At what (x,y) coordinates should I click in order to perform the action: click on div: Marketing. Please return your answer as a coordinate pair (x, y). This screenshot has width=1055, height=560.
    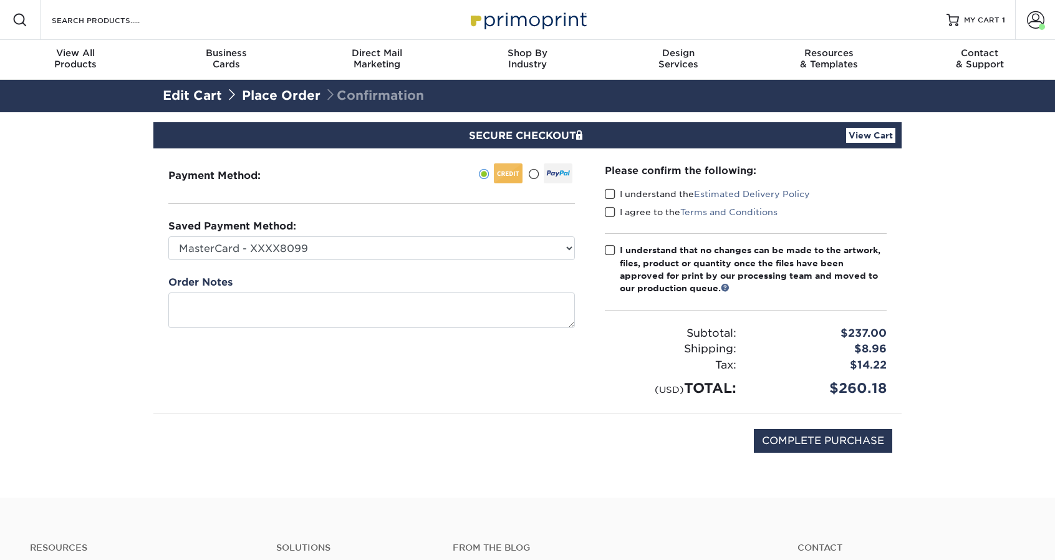
    Looking at the image, I should click on (376, 59).